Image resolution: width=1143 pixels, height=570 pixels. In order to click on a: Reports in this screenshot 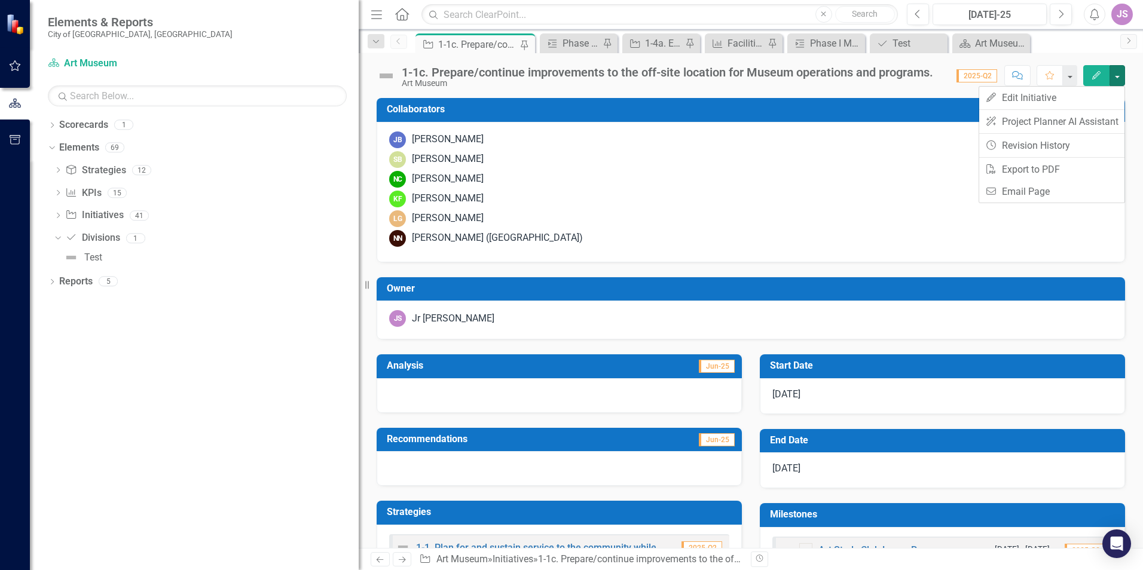, I will do `click(76, 282)`.